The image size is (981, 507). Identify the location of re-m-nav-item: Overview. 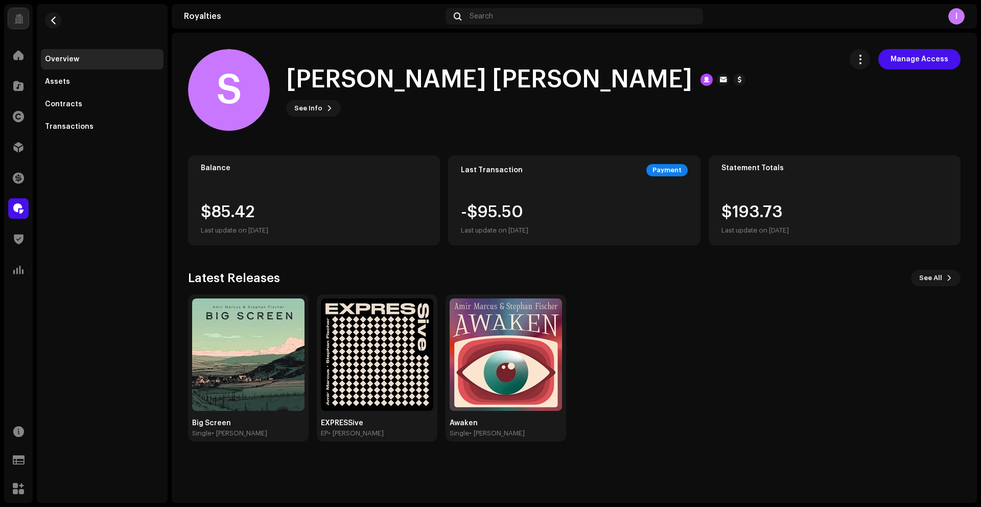
(102, 59).